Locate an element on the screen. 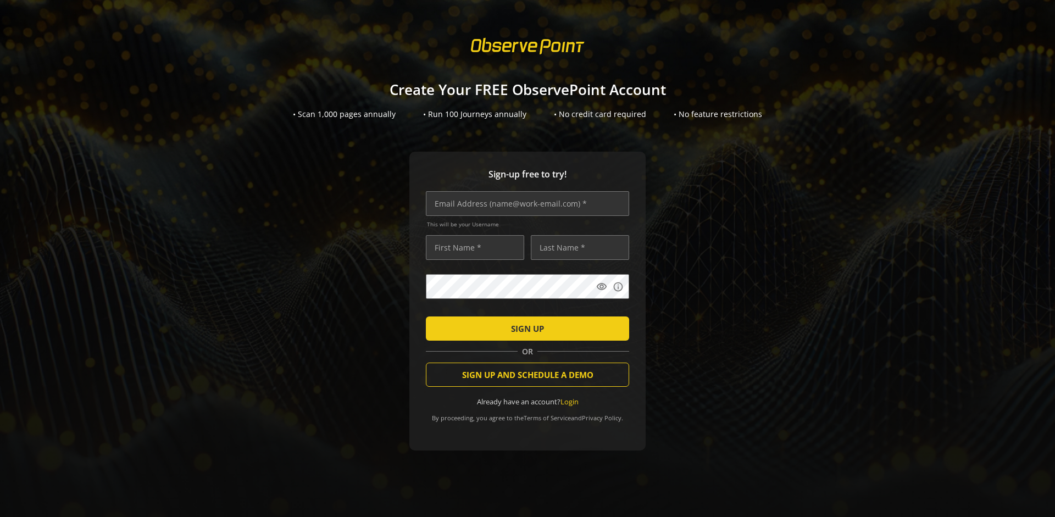  button: SIGN UP AND SCHEDULE A DEMO is located at coordinates (528, 375).